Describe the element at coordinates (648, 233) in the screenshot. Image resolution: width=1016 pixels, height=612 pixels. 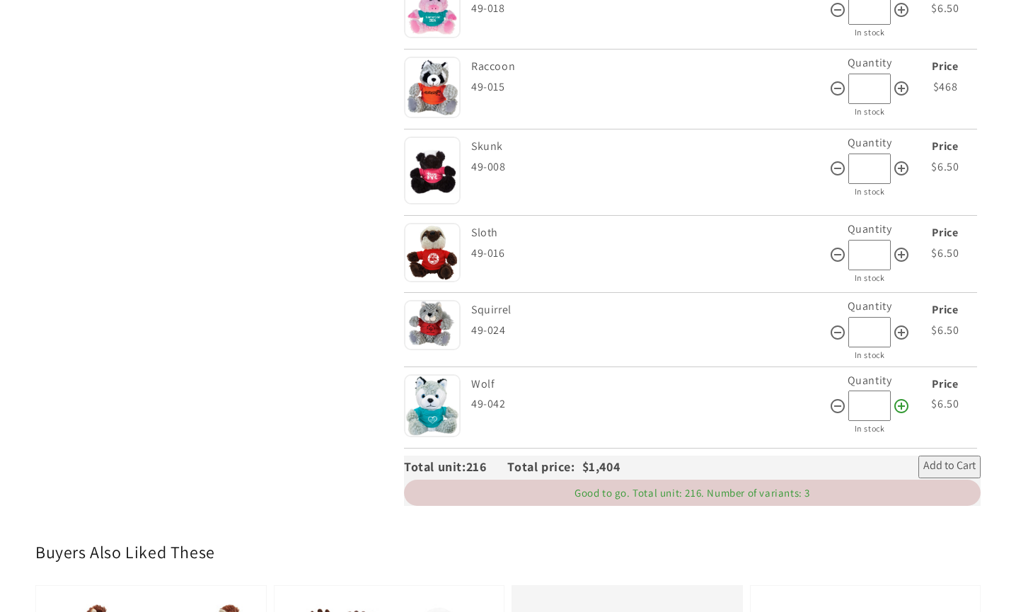
I see `div: Sloth` at that location.